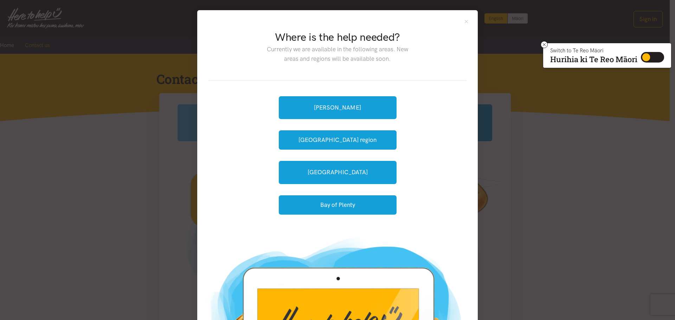  I want to click on button: Bay of Plenty, so click(337, 205).